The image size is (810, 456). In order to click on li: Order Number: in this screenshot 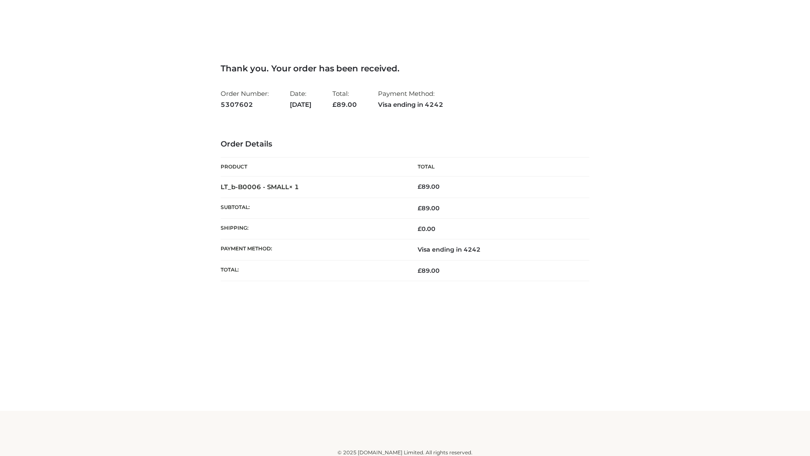, I will do `click(245, 99)`.